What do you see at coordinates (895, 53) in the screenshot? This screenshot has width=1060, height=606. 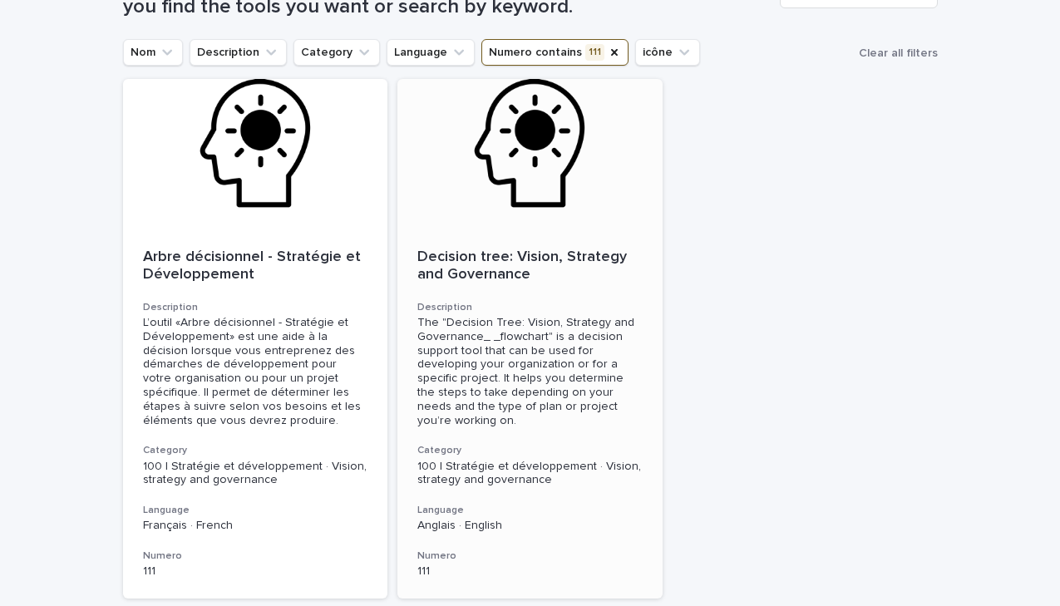 I see `button: Clear all filters` at bounding box center [895, 53].